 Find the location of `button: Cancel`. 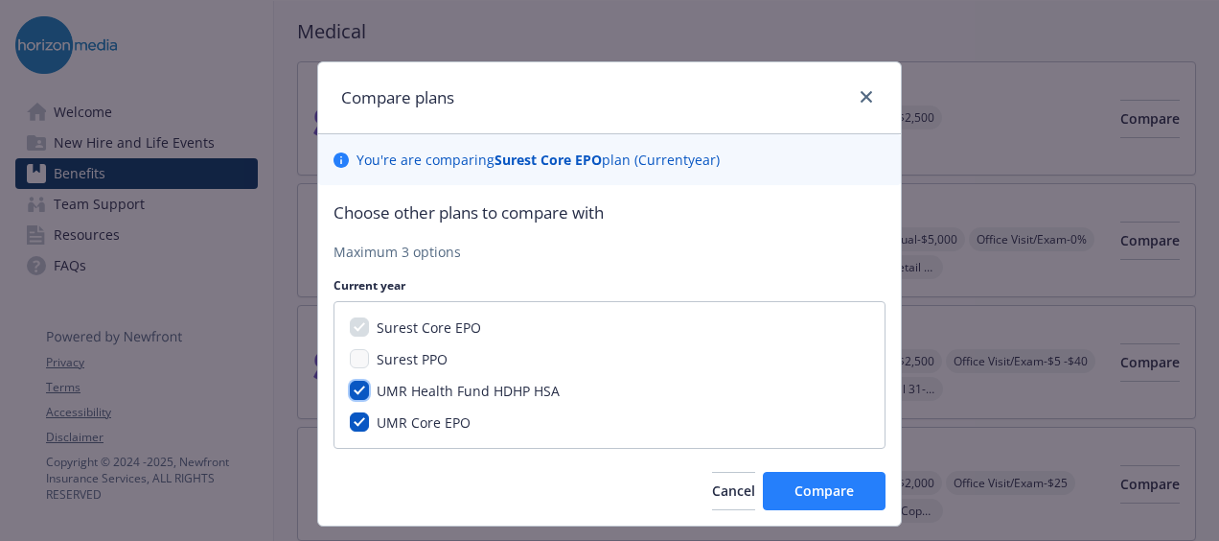

button: Cancel is located at coordinates (733, 491).